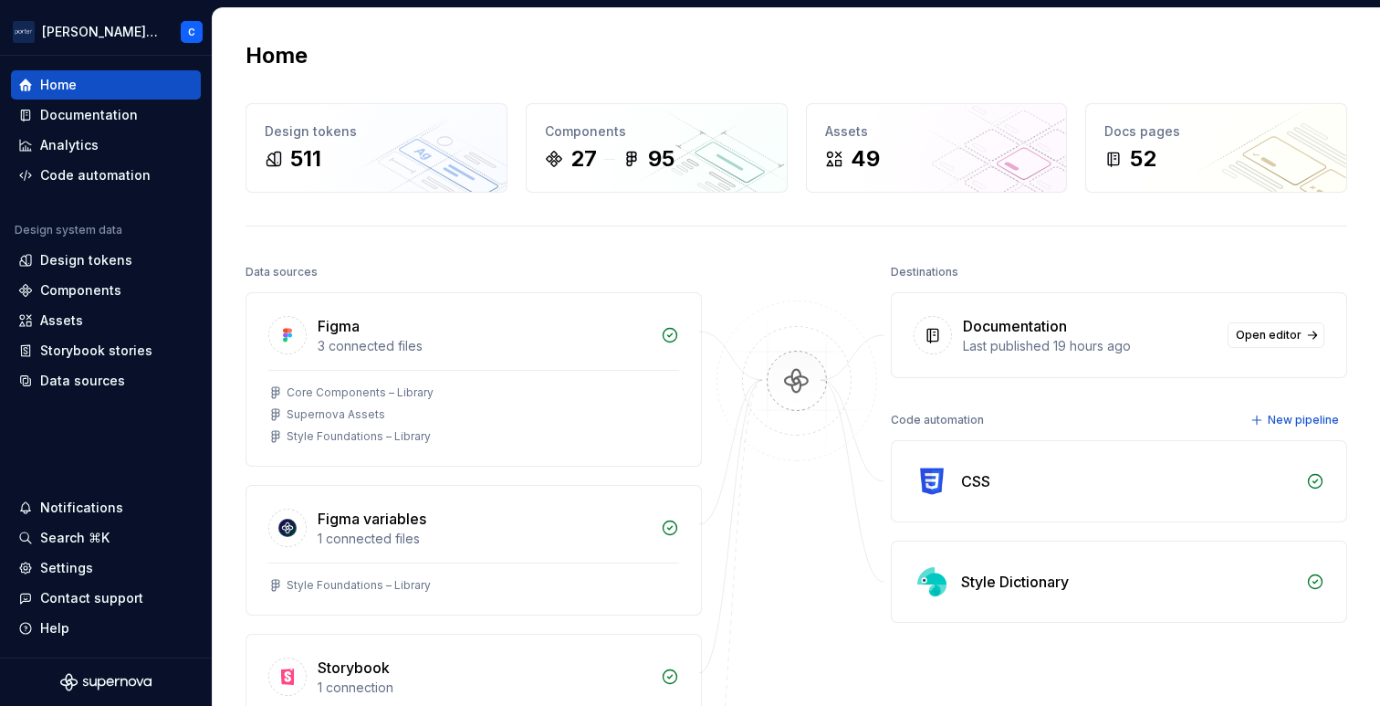 This screenshot has width=1380, height=706. Describe the element at coordinates (106, 85) in the screenshot. I see `a: Home` at that location.